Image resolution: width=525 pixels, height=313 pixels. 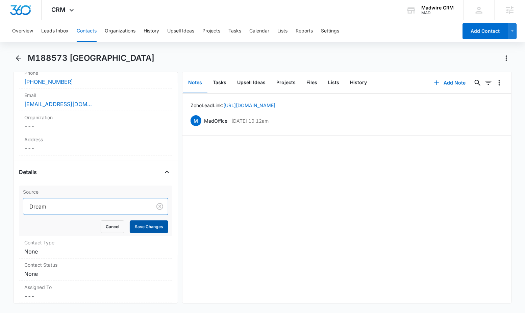 I want to click on div: Contact TypeNone, so click(x=96, y=247).